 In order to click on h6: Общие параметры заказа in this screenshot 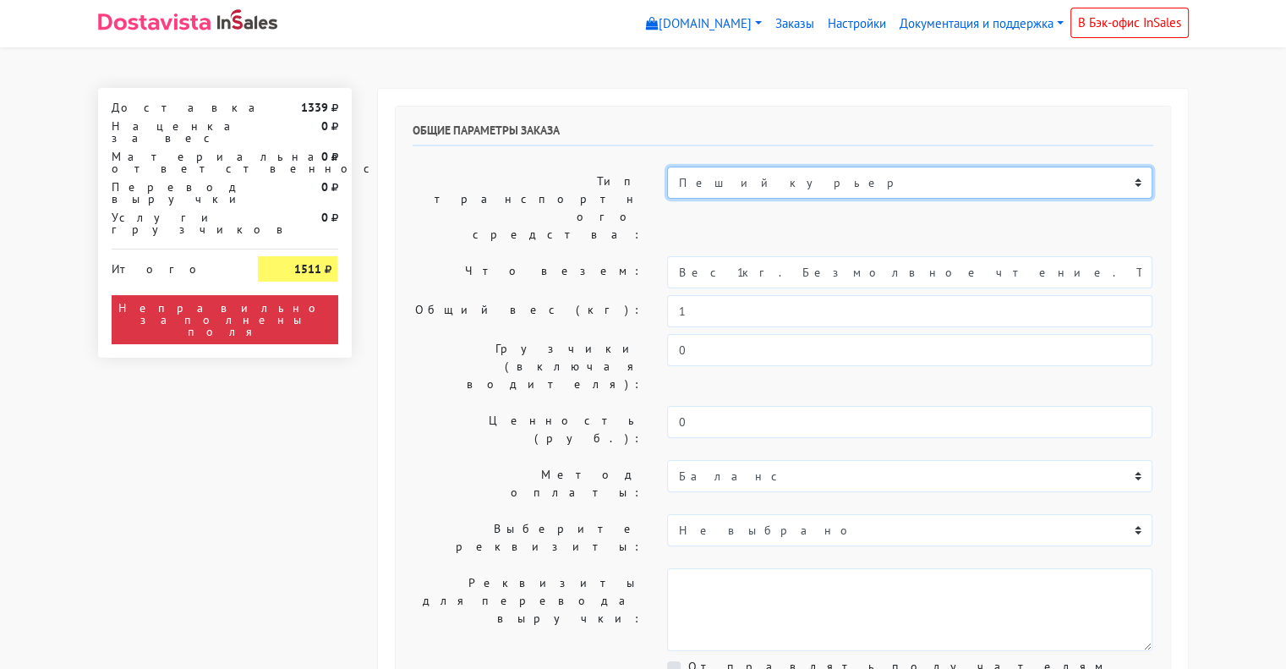, I will do `click(783, 134)`.